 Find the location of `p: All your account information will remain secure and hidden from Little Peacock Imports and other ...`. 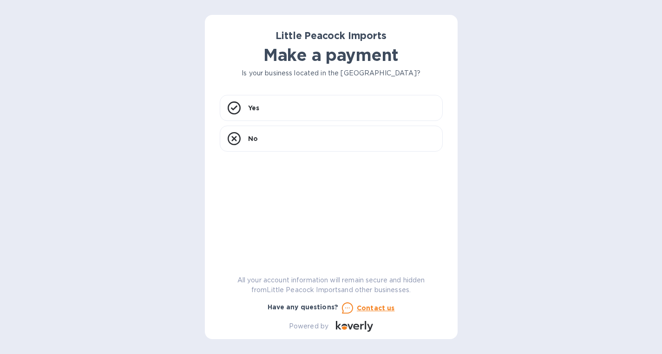

p: All your account information will remain secure and hidden from Little Peacock Imports and other ... is located at coordinates (331, 285).